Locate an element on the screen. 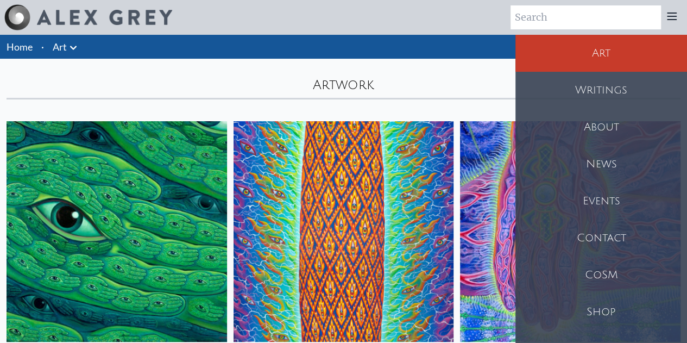 The width and height of the screenshot is (687, 343). a: Writings is located at coordinates (601, 90).